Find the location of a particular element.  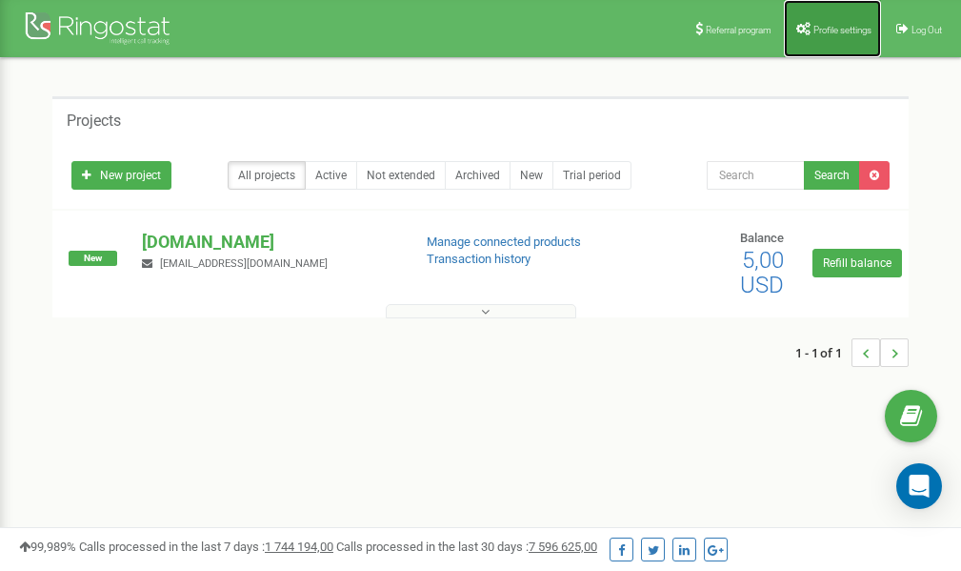

a: Archived is located at coordinates (477, 175).